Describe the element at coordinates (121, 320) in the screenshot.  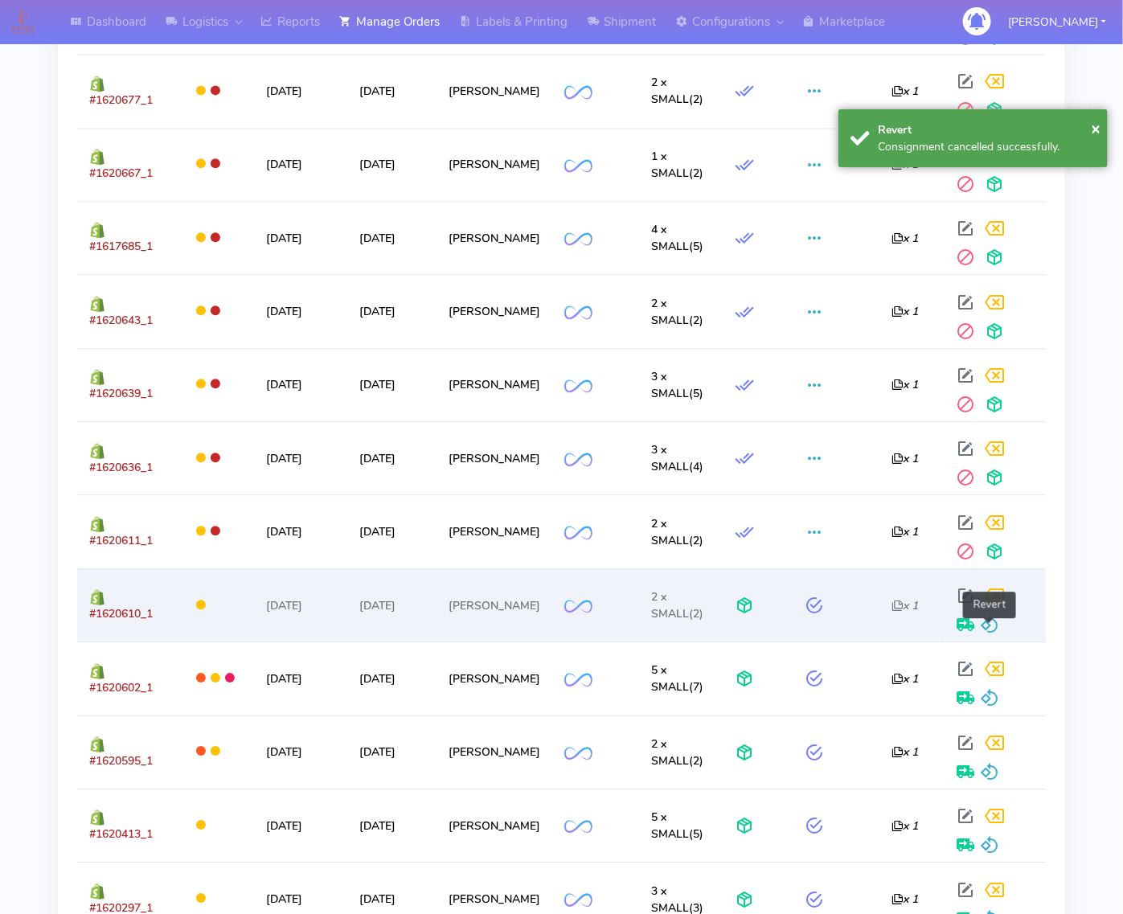
I see `span: #1620643_1` at that location.